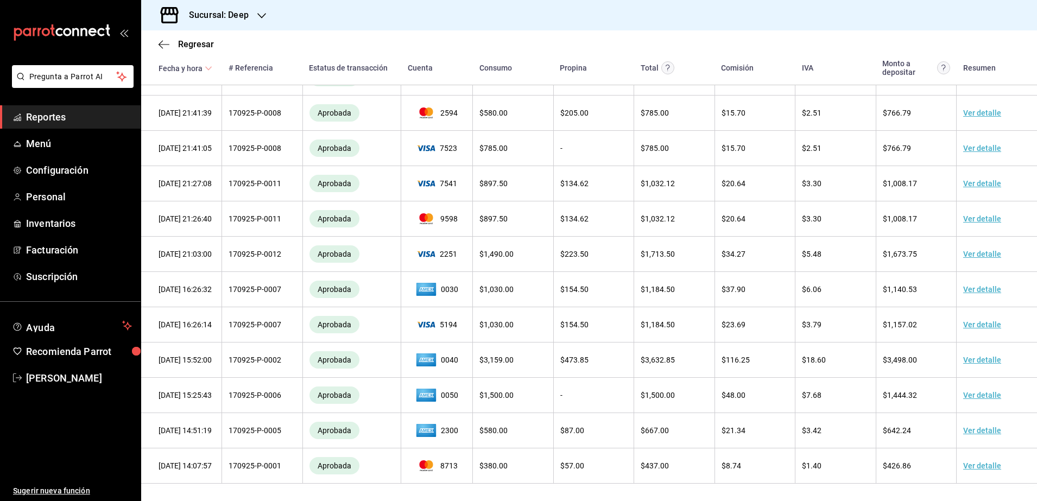  I want to click on span: $ 897.50, so click(493, 183).